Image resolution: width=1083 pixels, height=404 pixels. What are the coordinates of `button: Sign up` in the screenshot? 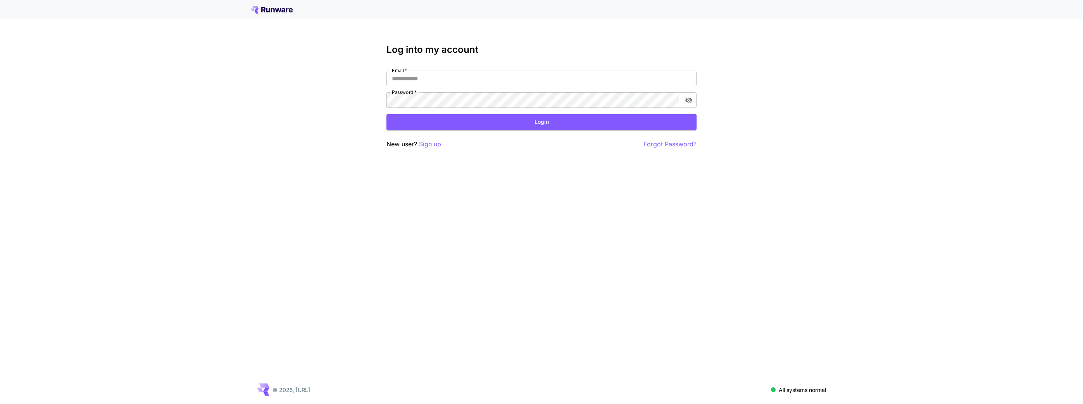 It's located at (430, 144).